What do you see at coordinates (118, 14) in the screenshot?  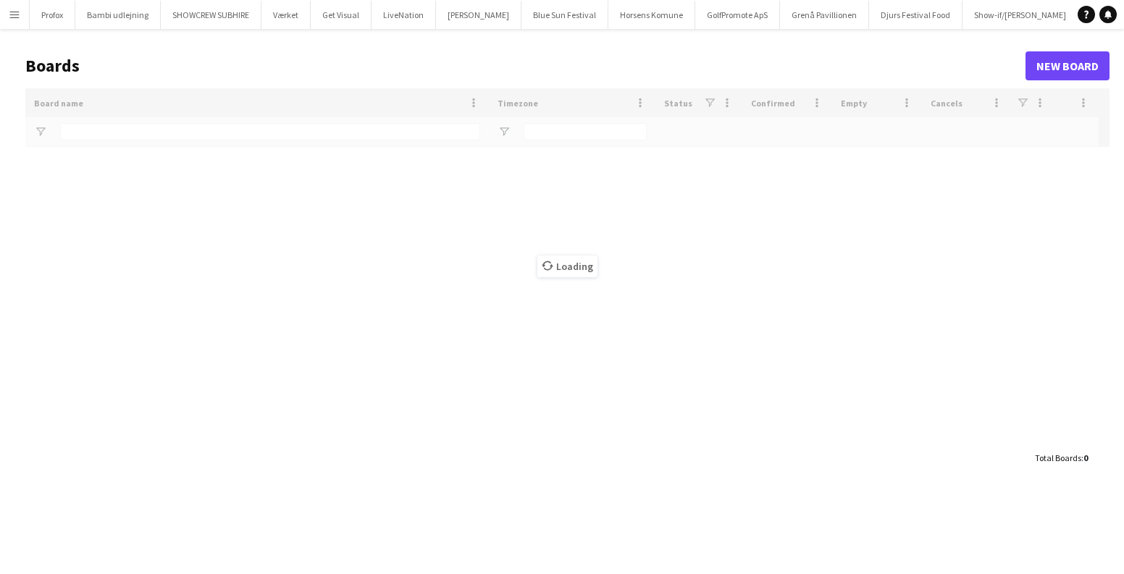 I see `button: Bambi udlejning` at bounding box center [118, 14].